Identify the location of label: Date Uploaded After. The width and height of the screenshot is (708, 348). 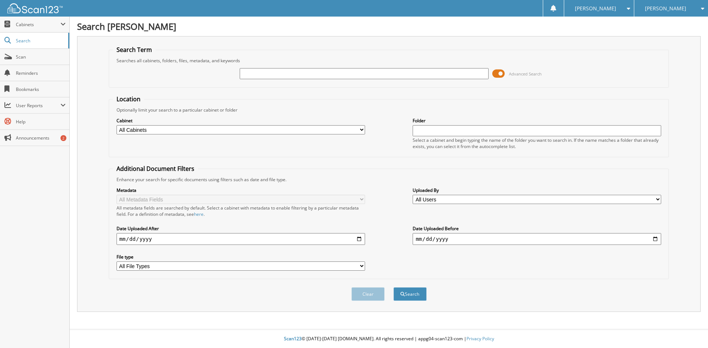
(241, 229).